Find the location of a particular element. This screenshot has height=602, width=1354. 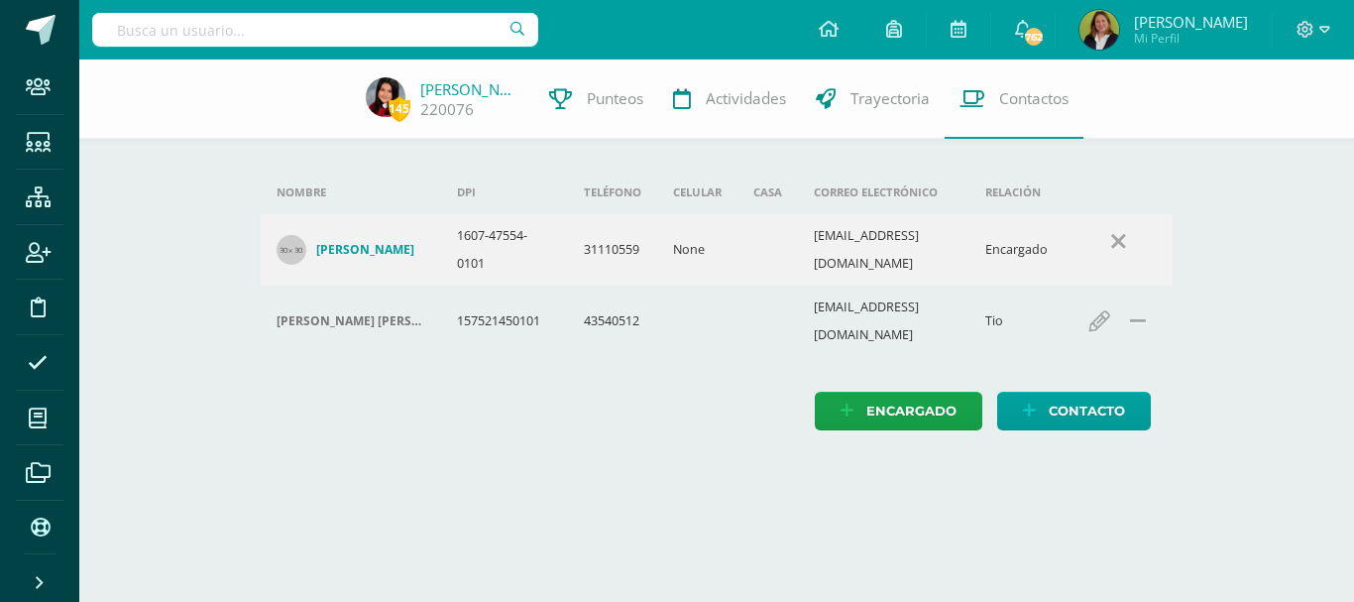

td: Encargado is located at coordinates (1016, 250).